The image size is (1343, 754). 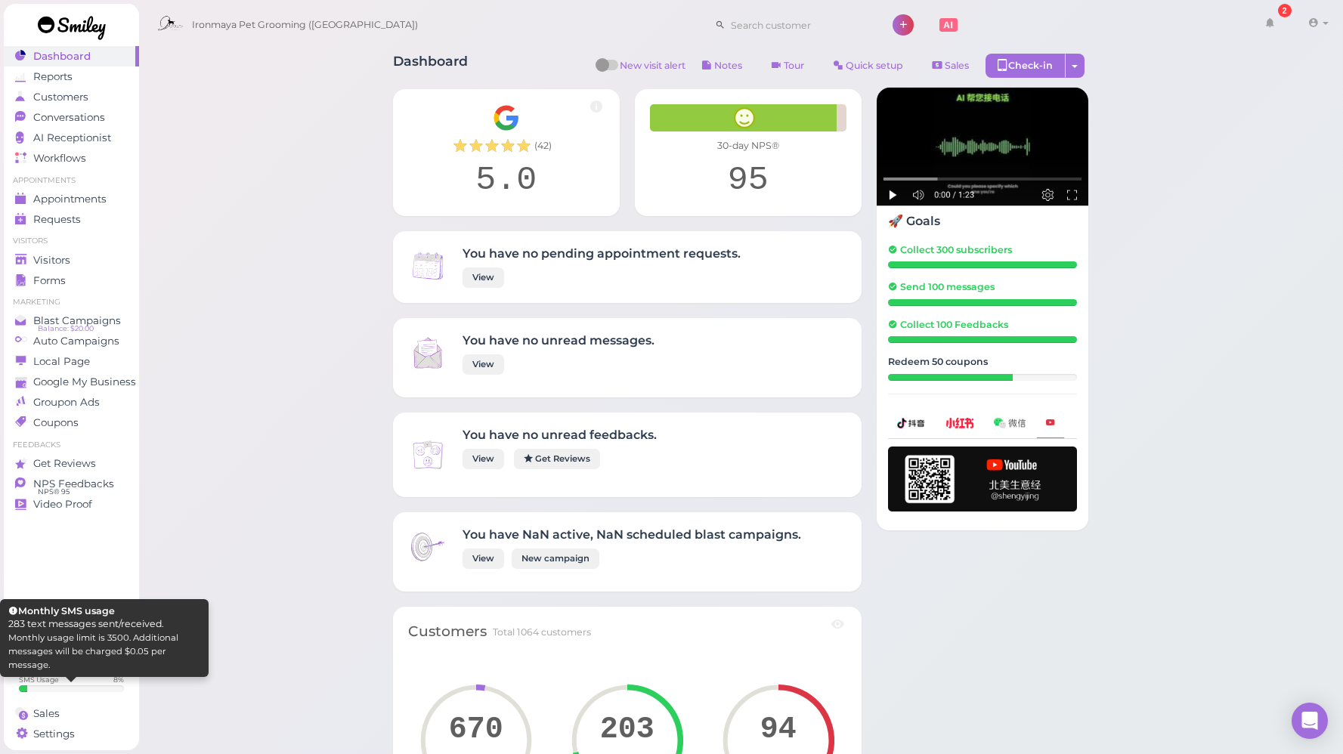 I want to click on a: Visitors, so click(x=71, y=260).